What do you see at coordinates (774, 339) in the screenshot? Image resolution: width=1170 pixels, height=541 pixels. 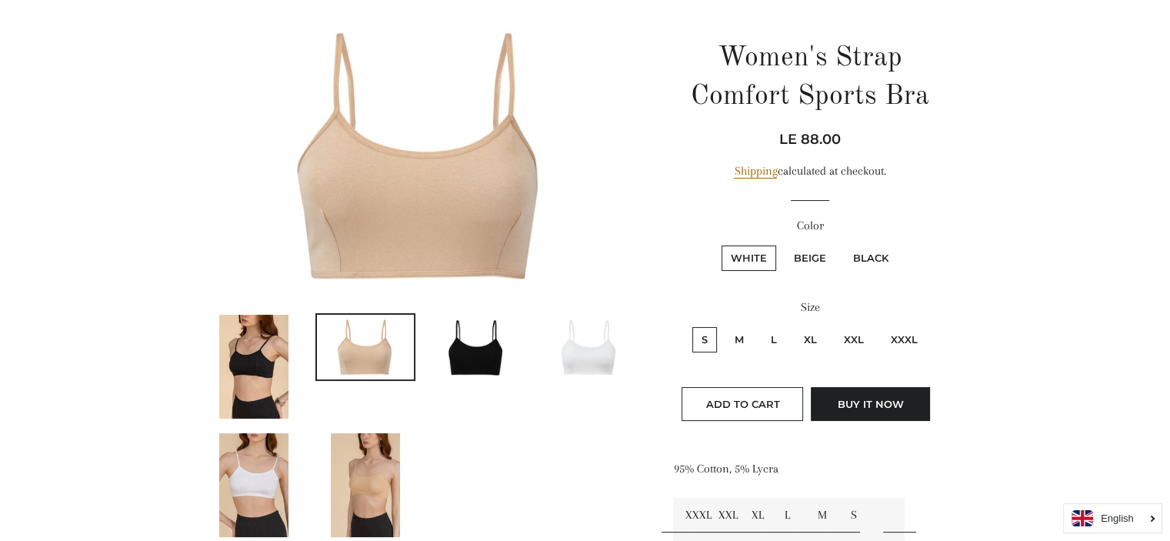 I see `label: L` at bounding box center [774, 339].